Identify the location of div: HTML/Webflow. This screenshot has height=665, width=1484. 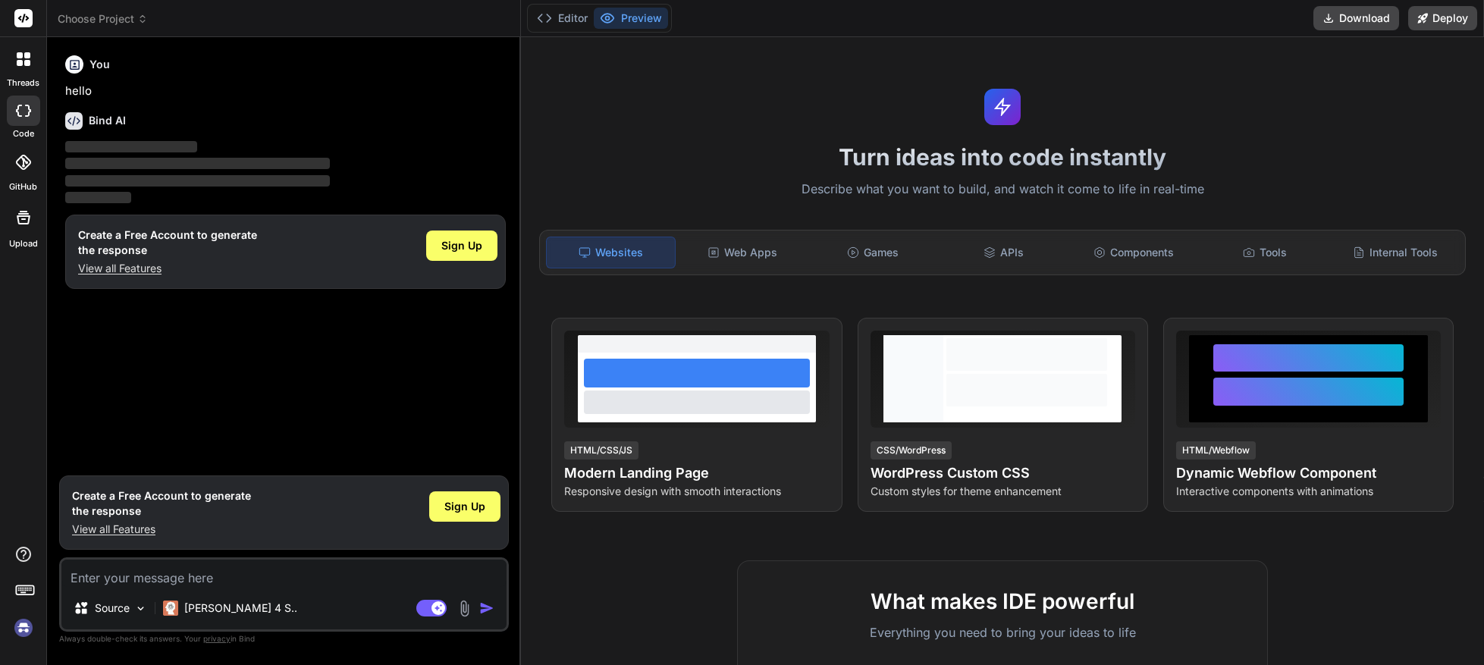
(1215, 450).